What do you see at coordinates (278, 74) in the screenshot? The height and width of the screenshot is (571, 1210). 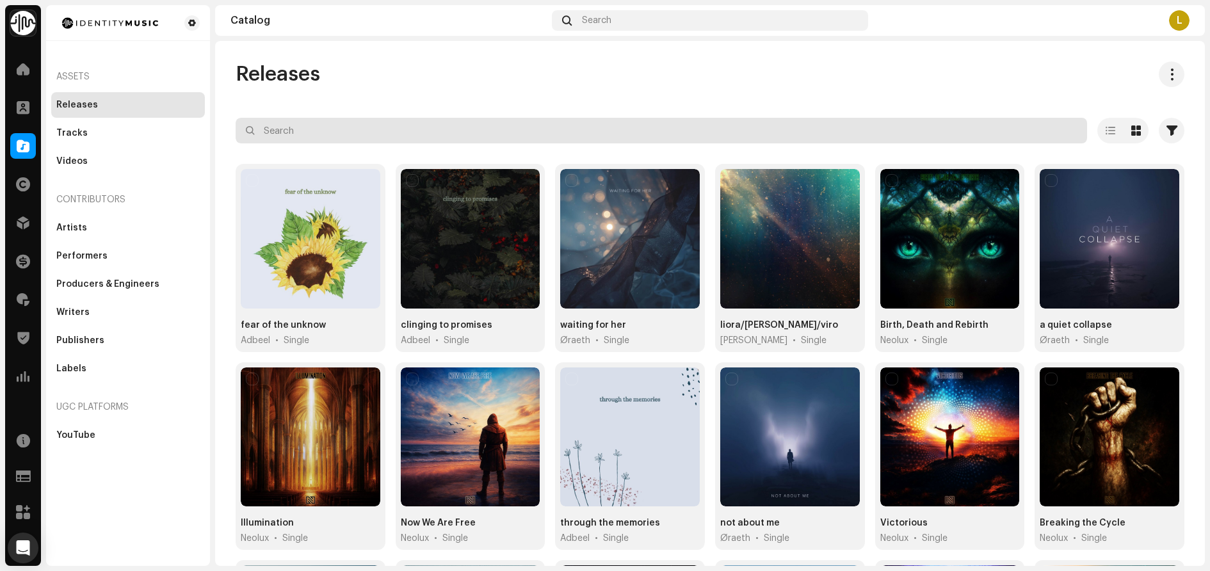 I see `span: Releases` at bounding box center [278, 74].